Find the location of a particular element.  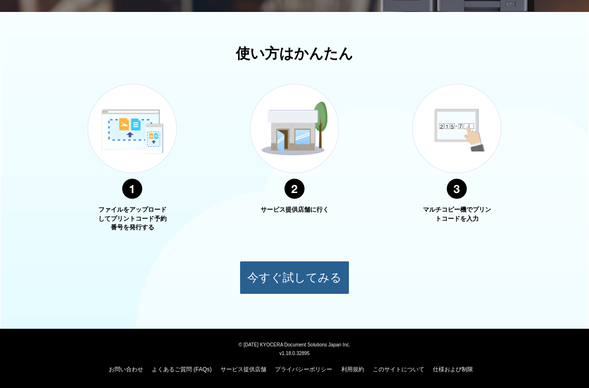

a: よくあるご質問 (FAQs) is located at coordinates (181, 369).